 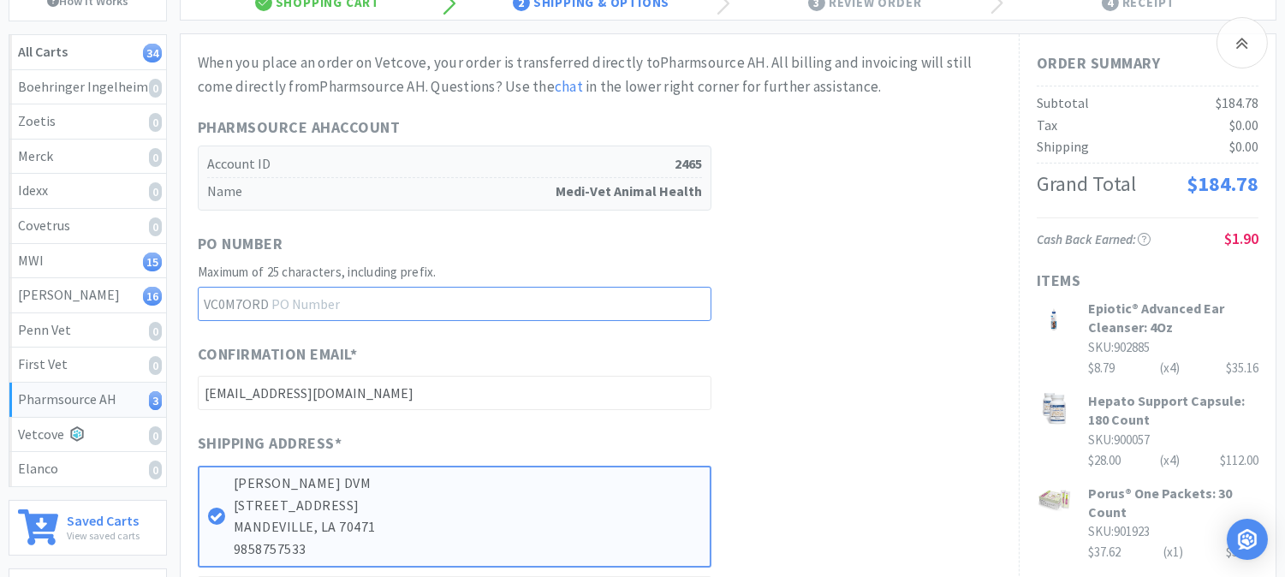 What do you see at coordinates (87, 365) in the screenshot?
I see `div: First Vet` at bounding box center [87, 365].